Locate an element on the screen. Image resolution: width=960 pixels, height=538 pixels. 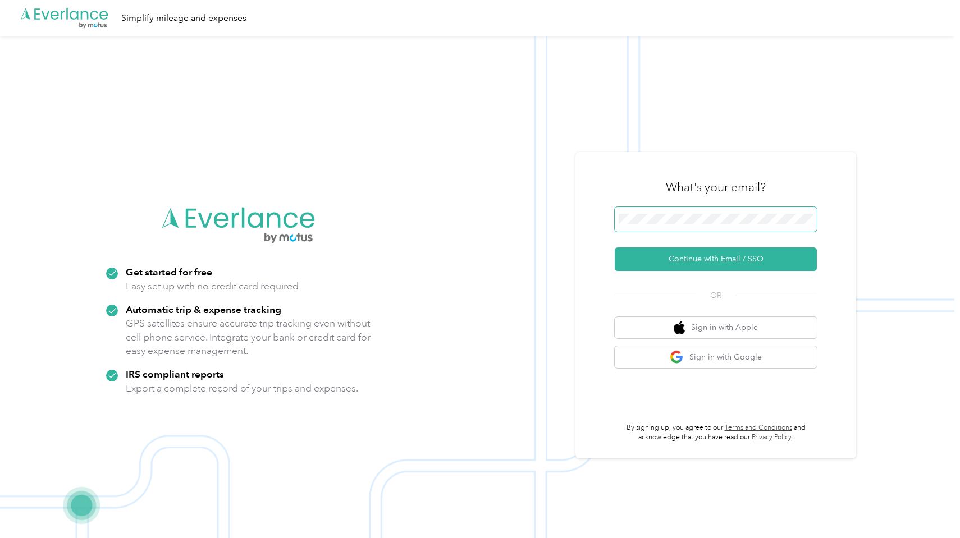
a: Privacy Policy is located at coordinates (771, 437).